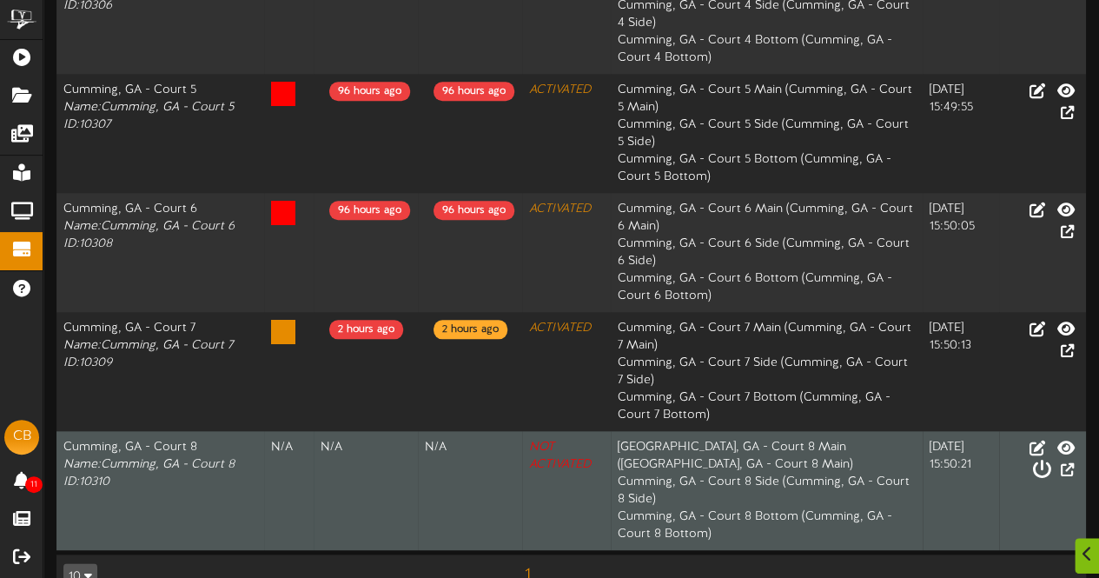 The image size is (1099, 578). Describe the element at coordinates (160, 490) in the screenshot. I see `td: Cumming, GA - Court 8` at that location.